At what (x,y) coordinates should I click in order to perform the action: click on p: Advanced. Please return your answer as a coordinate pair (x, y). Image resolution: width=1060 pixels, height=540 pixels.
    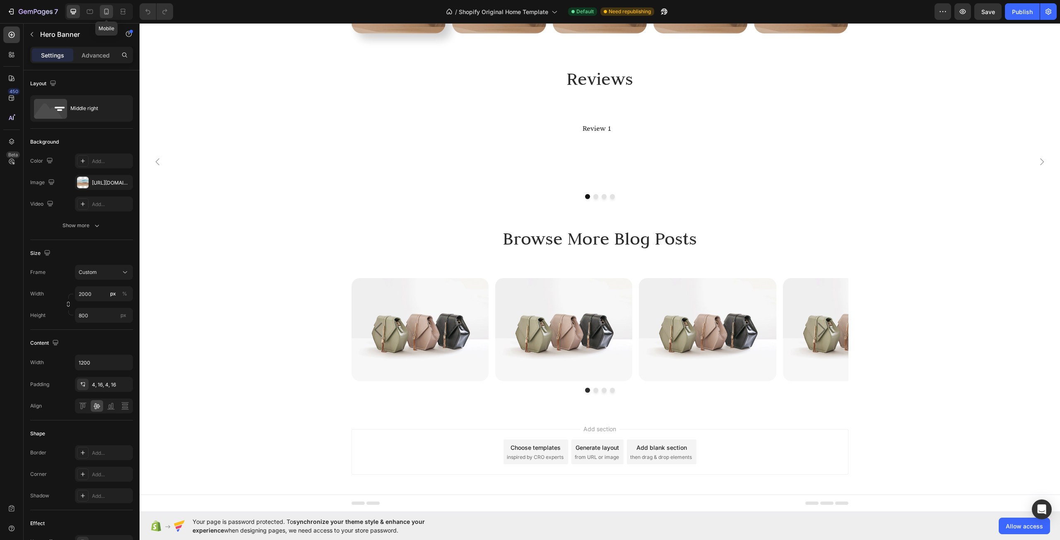
    Looking at the image, I should click on (96, 55).